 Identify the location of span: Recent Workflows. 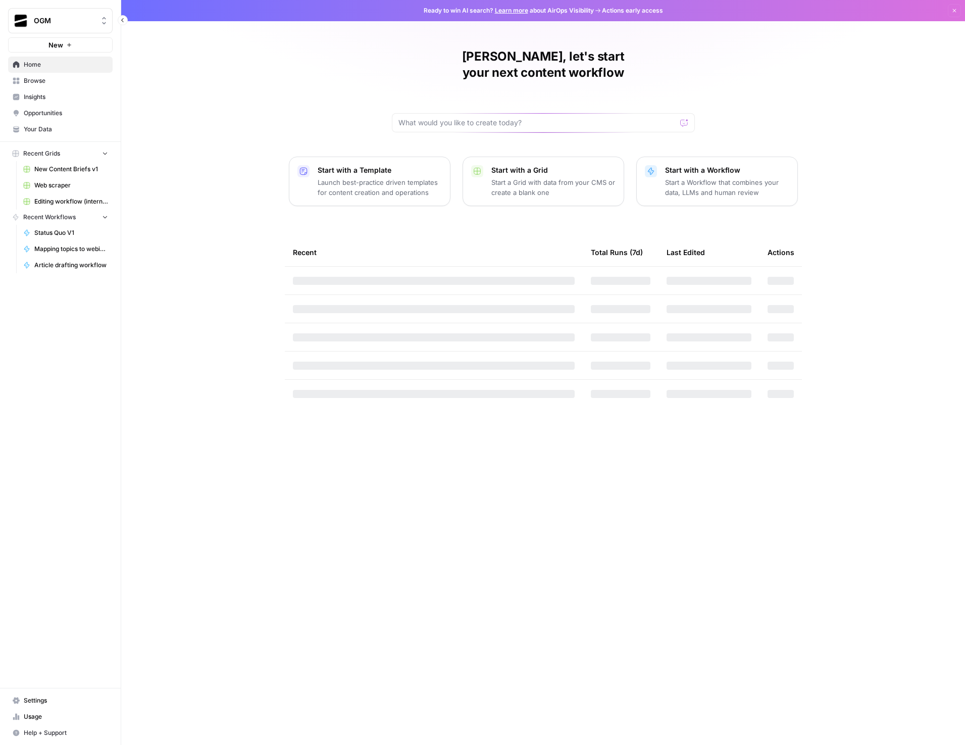
(50, 217).